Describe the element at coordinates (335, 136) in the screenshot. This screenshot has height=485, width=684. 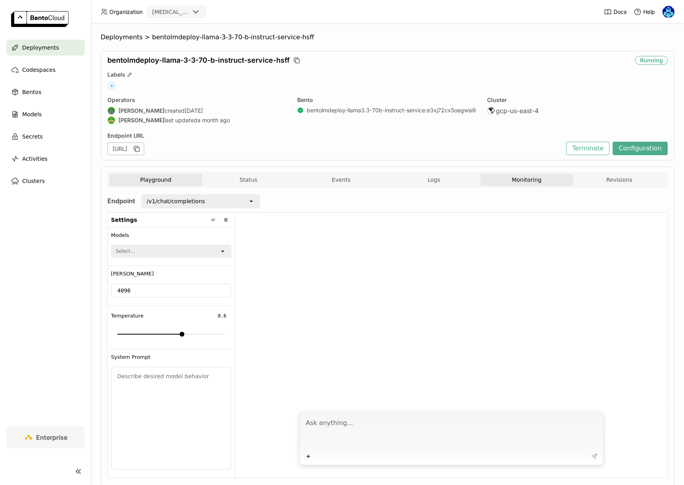
I see `div: Endpoint URL` at that location.